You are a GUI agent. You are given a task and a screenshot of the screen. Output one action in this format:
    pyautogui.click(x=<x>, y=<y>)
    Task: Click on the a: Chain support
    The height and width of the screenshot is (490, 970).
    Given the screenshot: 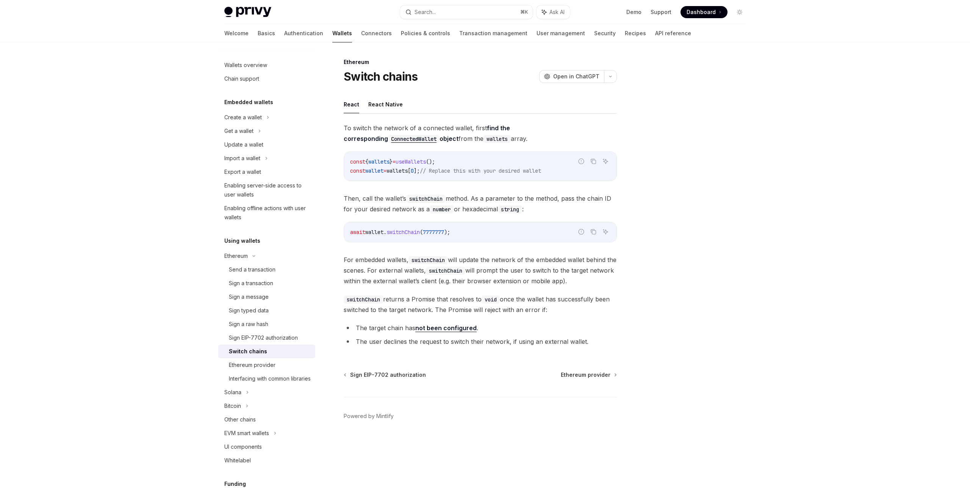 What is the action you would take?
    pyautogui.click(x=267, y=79)
    